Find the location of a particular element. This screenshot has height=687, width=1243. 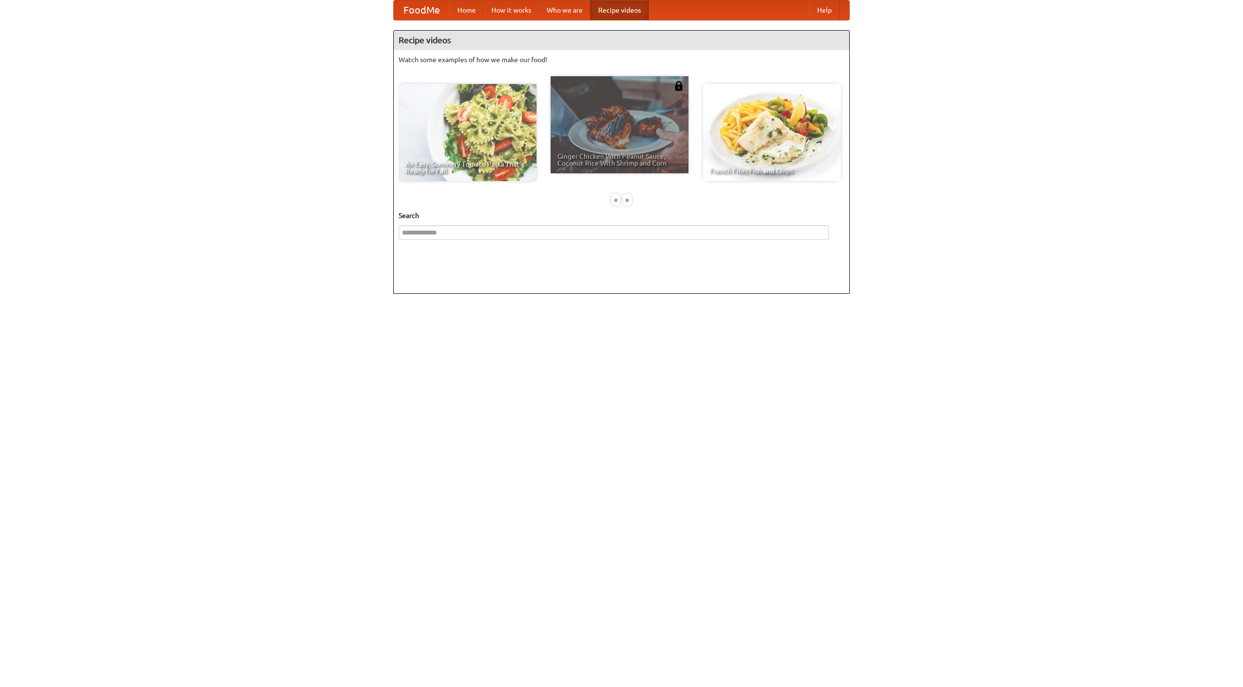

a: Home is located at coordinates (467, 10).